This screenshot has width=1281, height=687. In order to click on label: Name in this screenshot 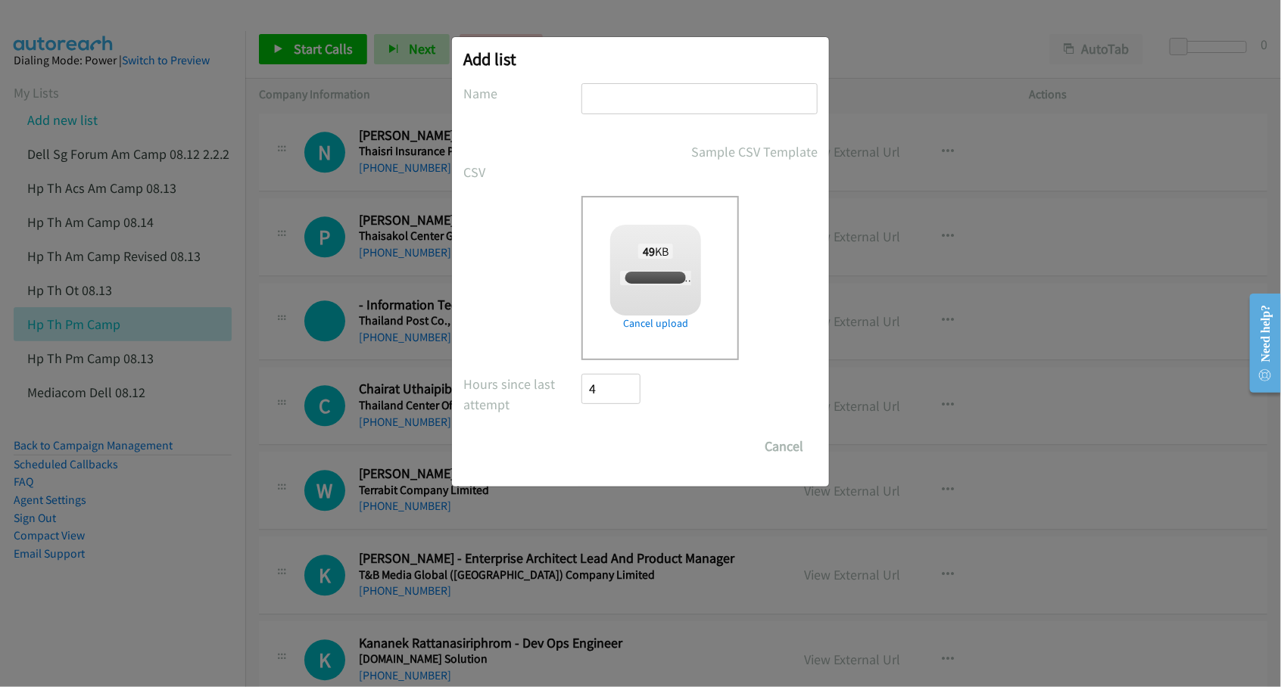, I will do `click(522, 93)`.